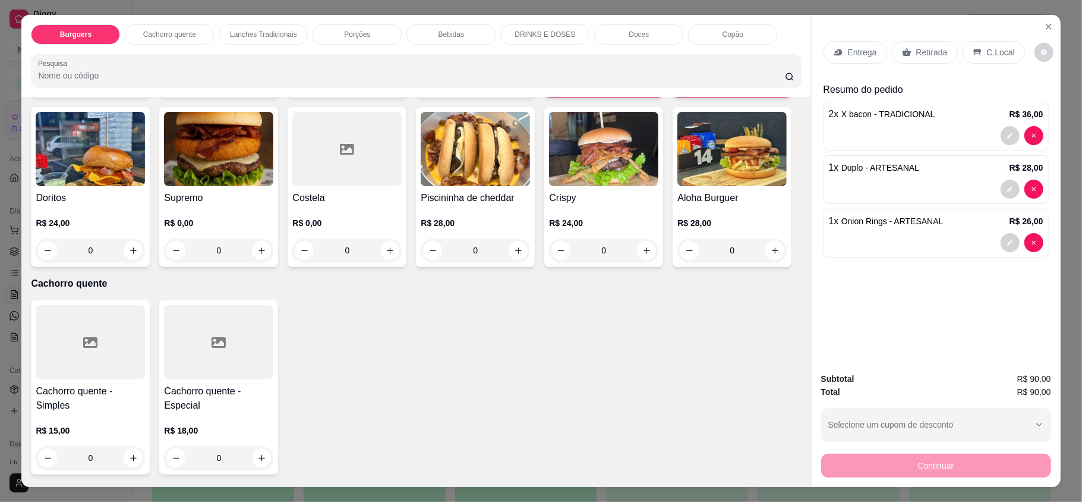 The width and height of the screenshot is (1082, 502). Describe the element at coordinates (732, 198) in the screenshot. I see `h4: Aloha Burguer` at that location.